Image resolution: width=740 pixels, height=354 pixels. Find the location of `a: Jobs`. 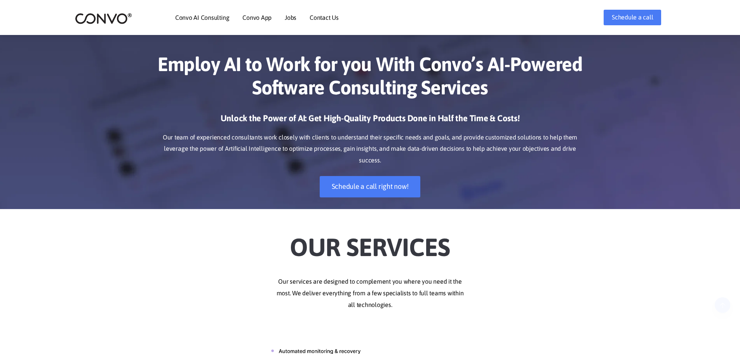

a: Jobs is located at coordinates (290, 17).